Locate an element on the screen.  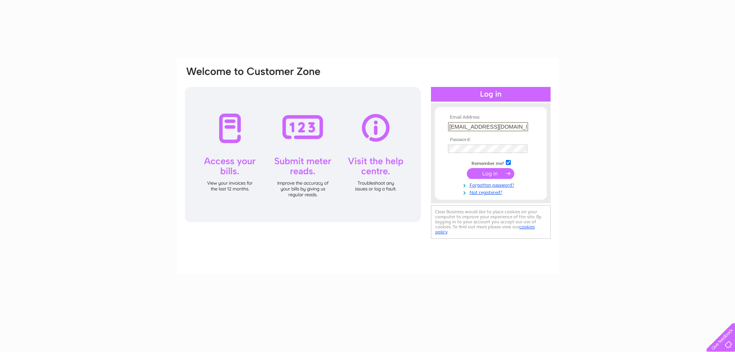
input: Submit is located at coordinates (491, 173).